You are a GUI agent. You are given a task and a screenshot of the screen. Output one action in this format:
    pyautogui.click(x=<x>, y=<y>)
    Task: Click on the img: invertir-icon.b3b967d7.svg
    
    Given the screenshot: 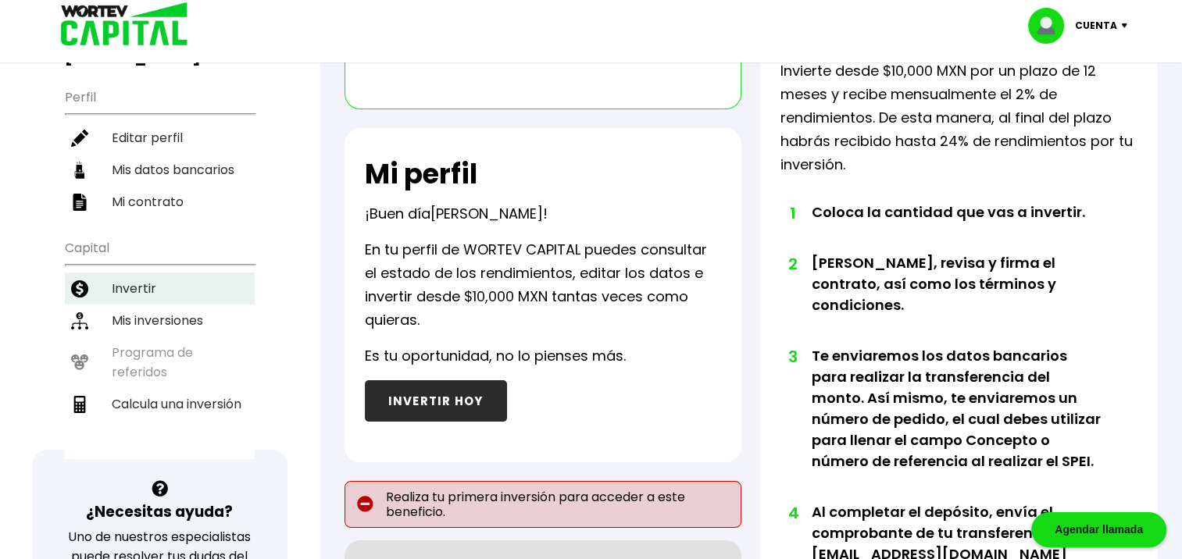 What is the action you would take?
    pyautogui.click(x=80, y=289)
    